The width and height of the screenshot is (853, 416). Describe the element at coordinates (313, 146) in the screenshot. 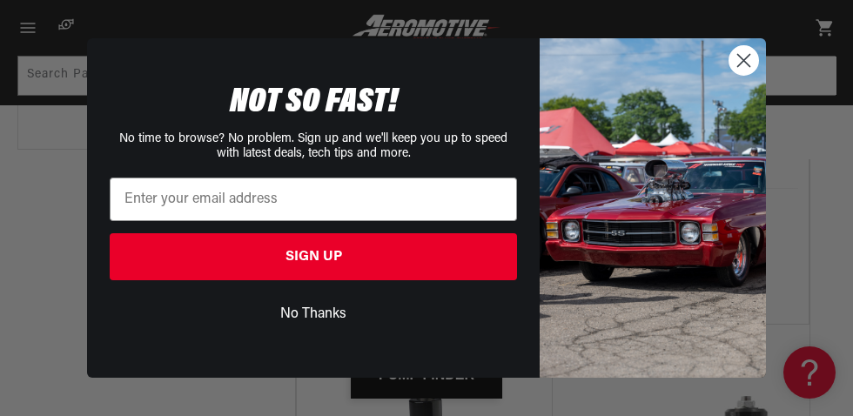

I see `span: No time to browse? No problem. Sign up and we'll keep you up to speed with latest deals, tech tip...` at that location.